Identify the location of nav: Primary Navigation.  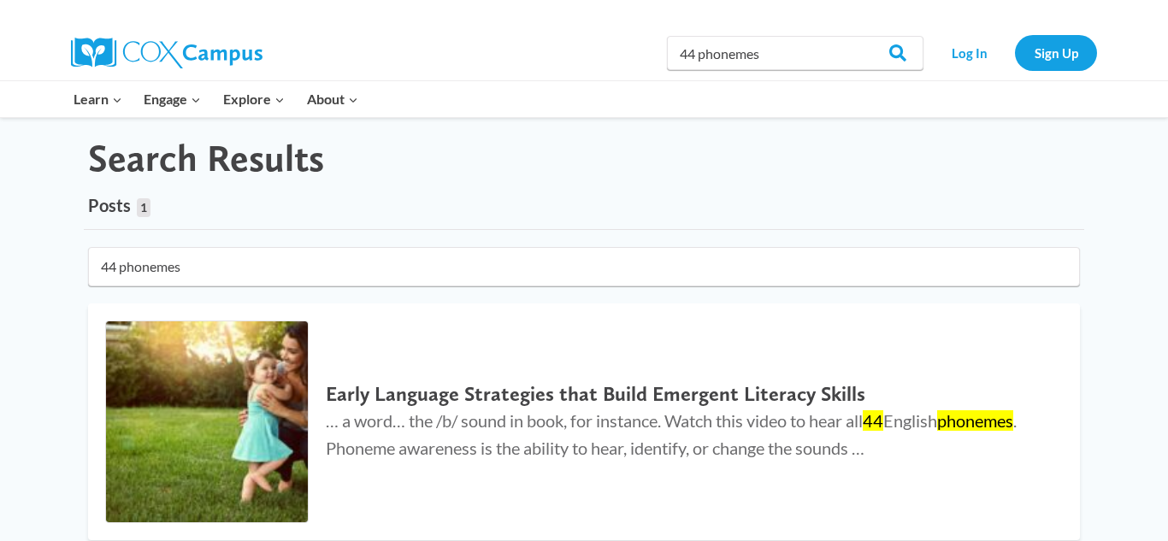
(215, 99).